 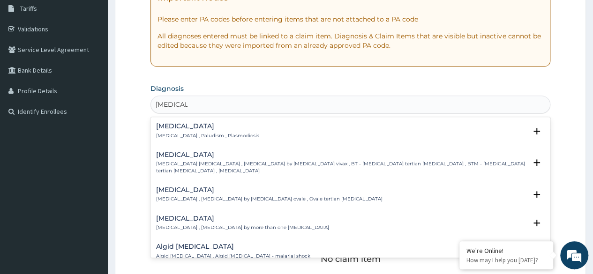 I want to click on textarea: Type your message and hit 'Enter', so click(x=91, y=194).